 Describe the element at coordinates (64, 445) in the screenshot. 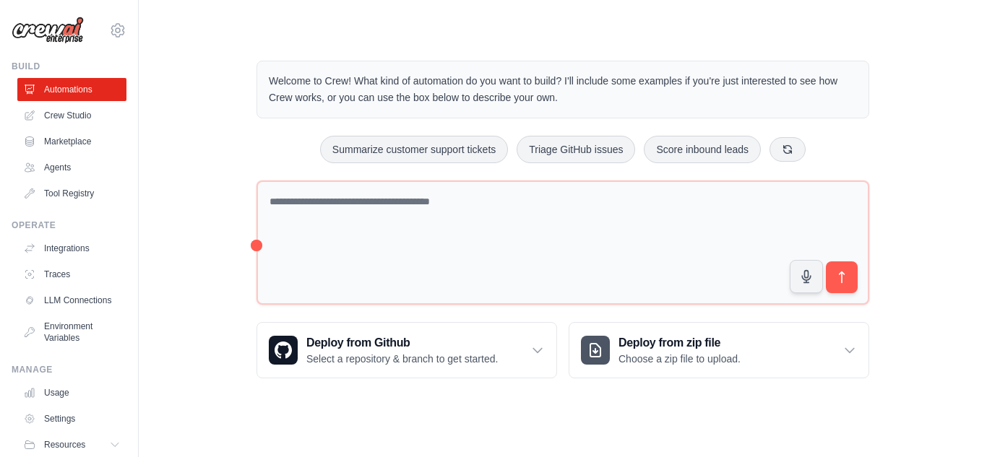

I see `span: Resources` at that location.